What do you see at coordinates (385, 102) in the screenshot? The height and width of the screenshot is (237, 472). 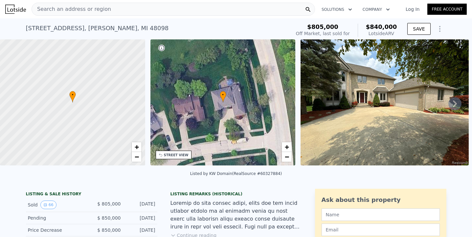 I see `img: Sale: 144220105 Parcel: 58905272` at bounding box center [385, 102].